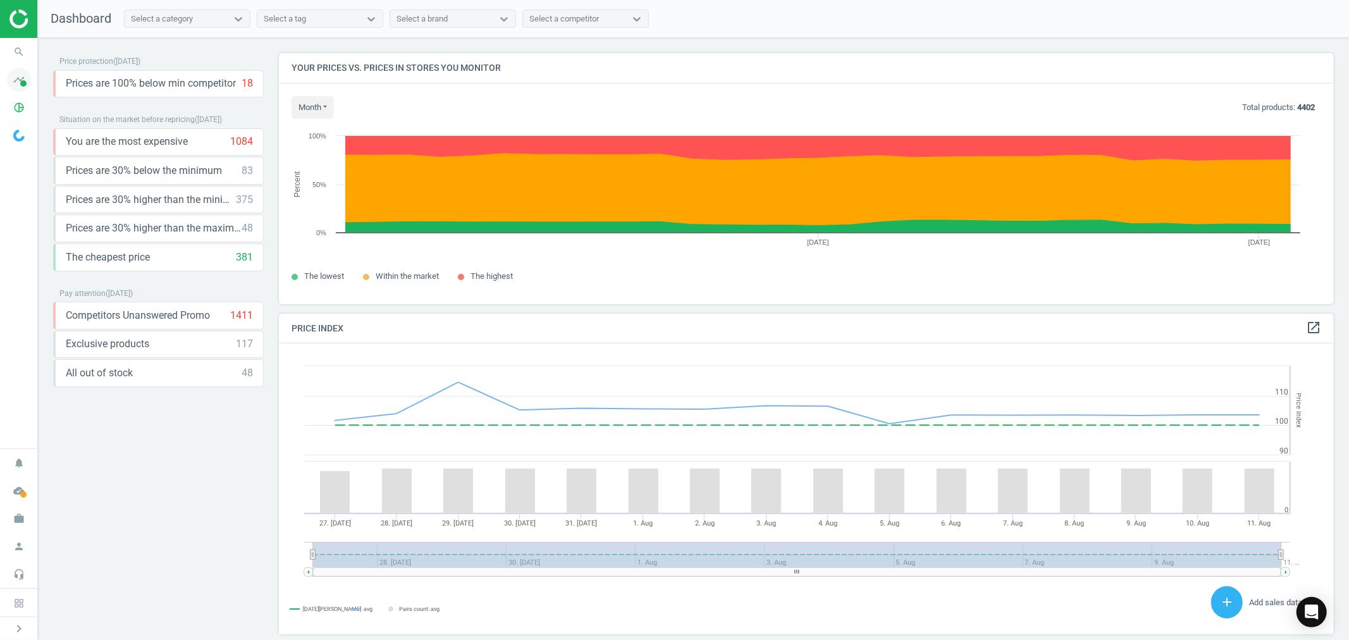 The height and width of the screenshot is (640, 1349). Describe the element at coordinates (242, 316) in the screenshot. I see `div: 1411` at that location.